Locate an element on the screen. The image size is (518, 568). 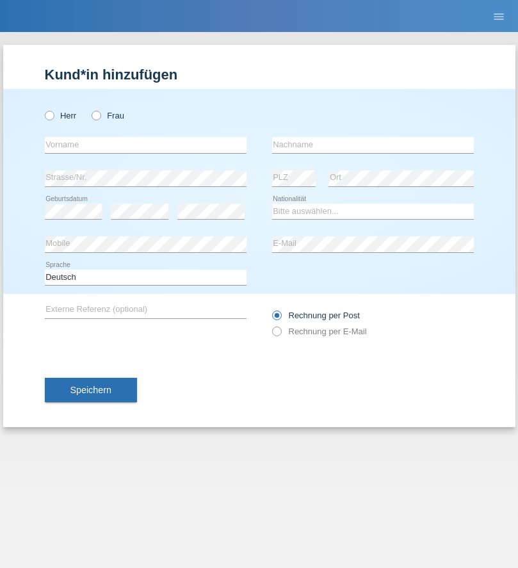
label: Rechnung per E-Mail is located at coordinates (320, 331).